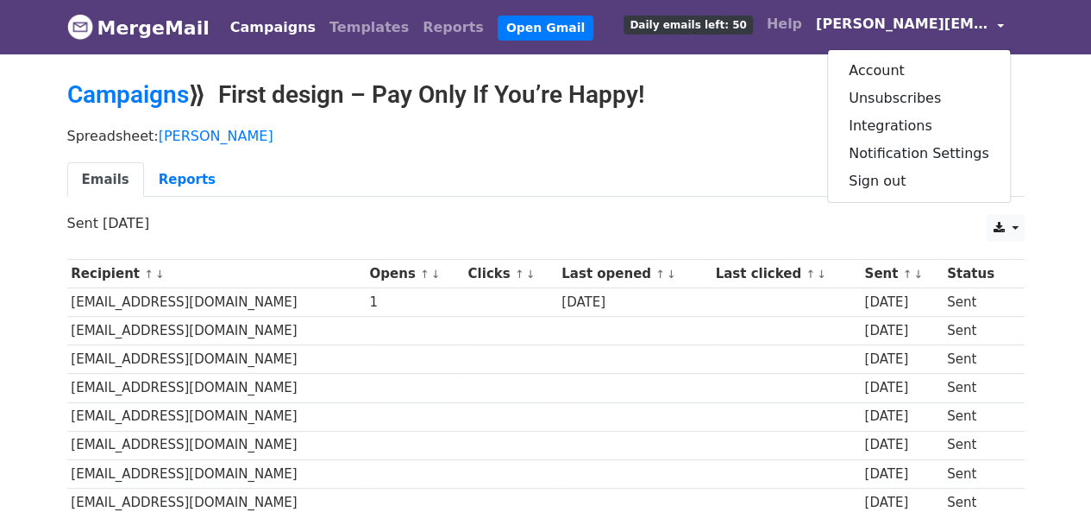 This screenshot has width=1091, height=512. I want to click on a: Sign out, so click(919, 181).